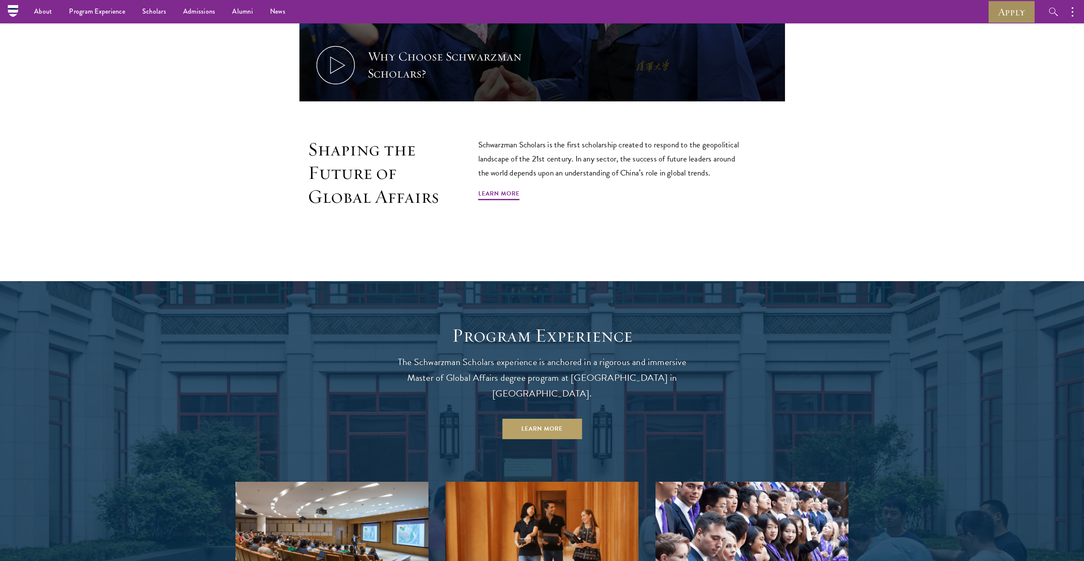 This screenshot has height=561, width=1084. Describe the element at coordinates (613, 158) in the screenshot. I see `p: Schwarzman Scholars is the first scholarship created to respond to the geopolitical landscape of ...` at that location.